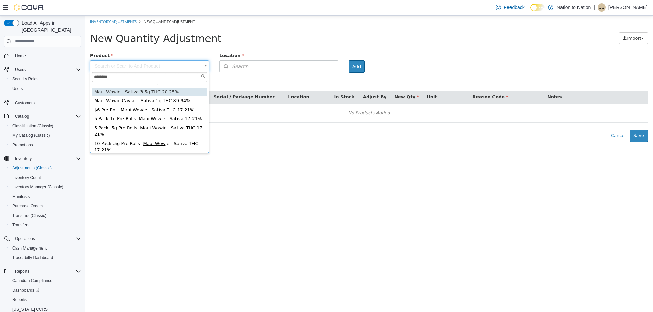 The image size is (653, 312). I want to click on span: Home, so click(20, 56).